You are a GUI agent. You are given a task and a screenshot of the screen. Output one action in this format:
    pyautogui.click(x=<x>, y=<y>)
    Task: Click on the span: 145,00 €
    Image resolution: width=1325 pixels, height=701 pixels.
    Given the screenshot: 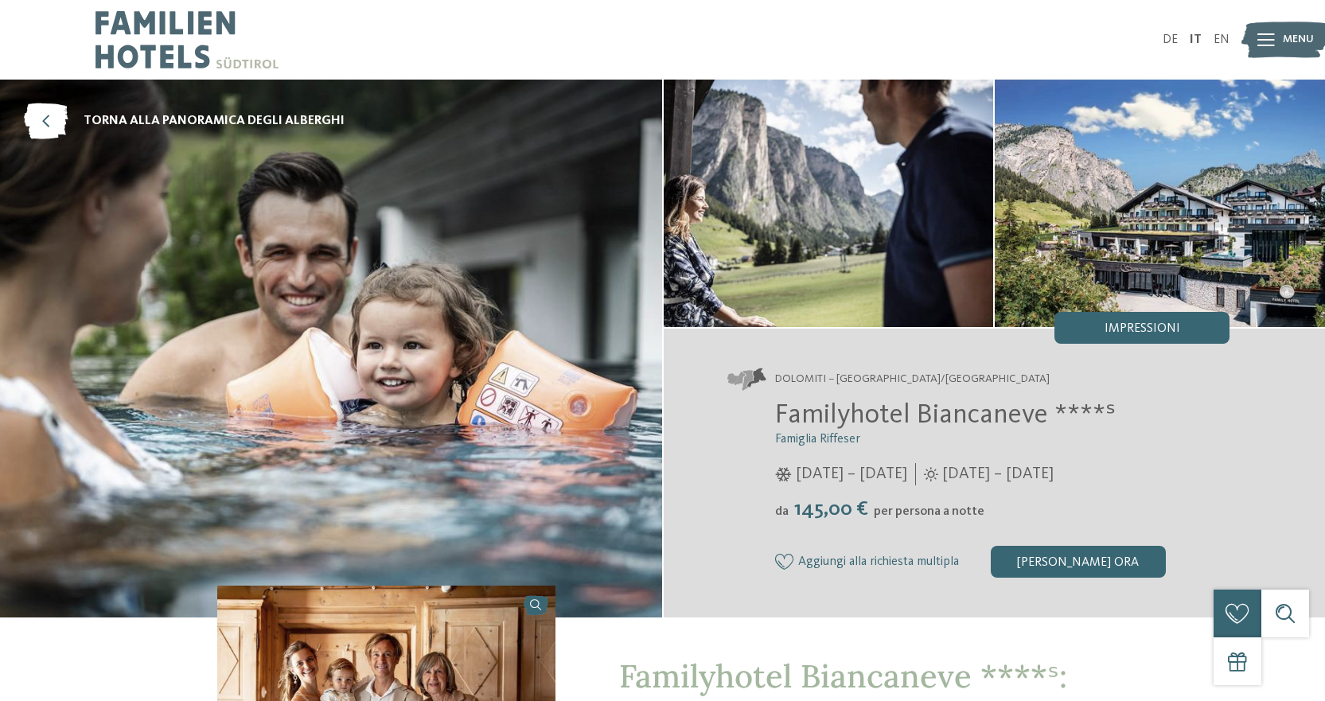 What is the action you would take?
    pyautogui.click(x=831, y=509)
    